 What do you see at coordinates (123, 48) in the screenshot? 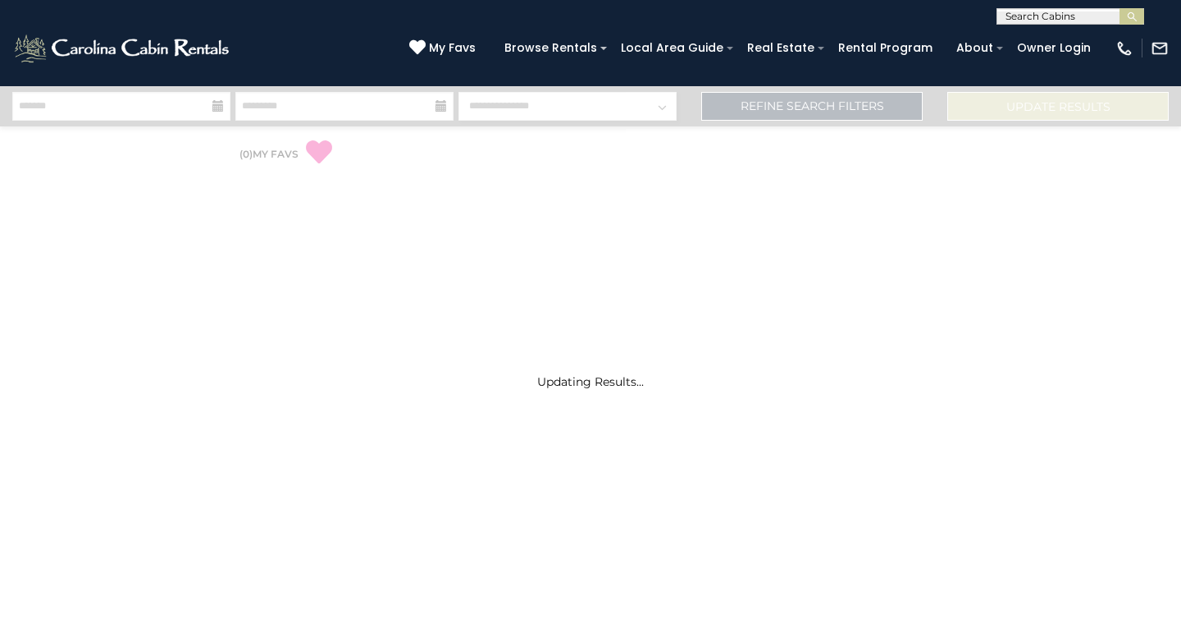
I see `img: White-1-2.png` at bounding box center [123, 48].